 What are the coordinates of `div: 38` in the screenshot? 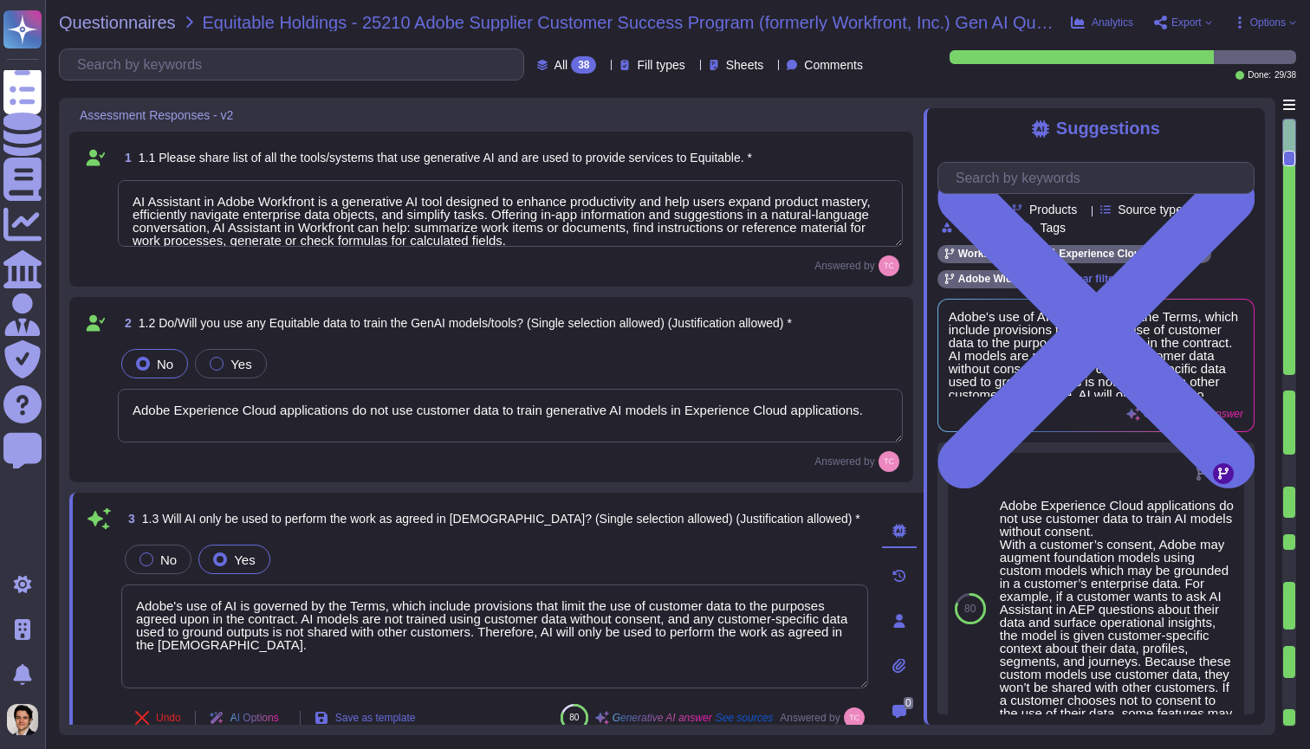 It's located at (583, 65).